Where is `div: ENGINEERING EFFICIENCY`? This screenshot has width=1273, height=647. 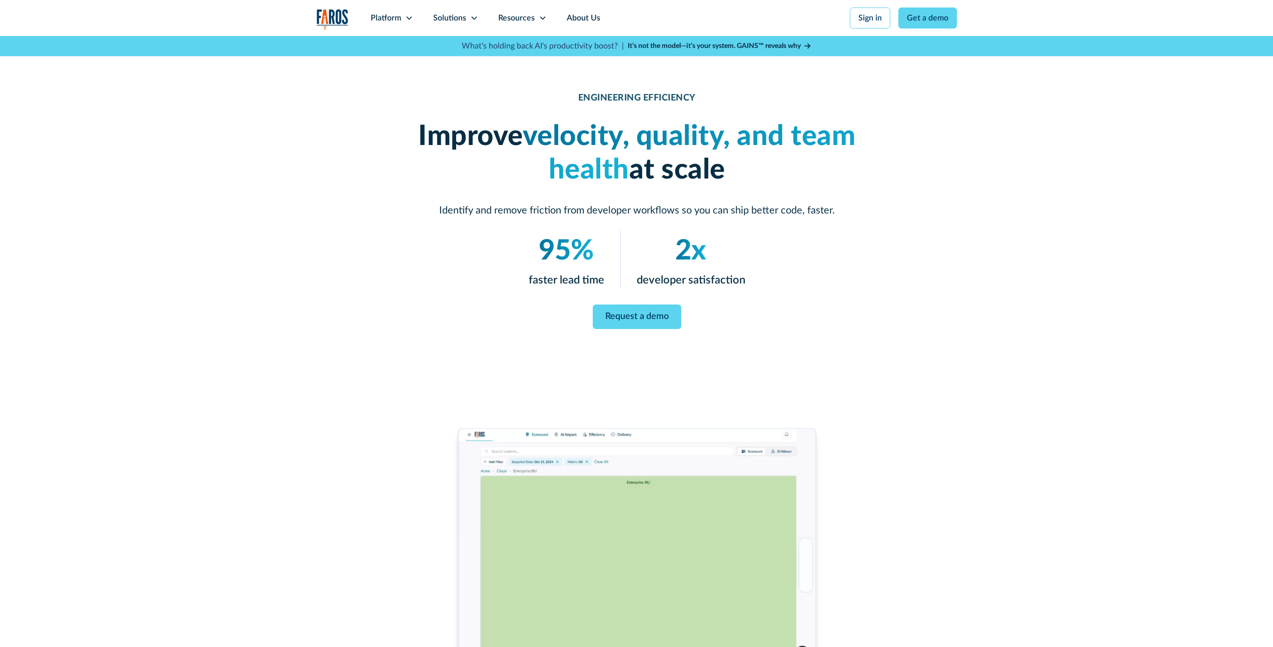 div: ENGINEERING EFFICIENCY is located at coordinates (636, 99).